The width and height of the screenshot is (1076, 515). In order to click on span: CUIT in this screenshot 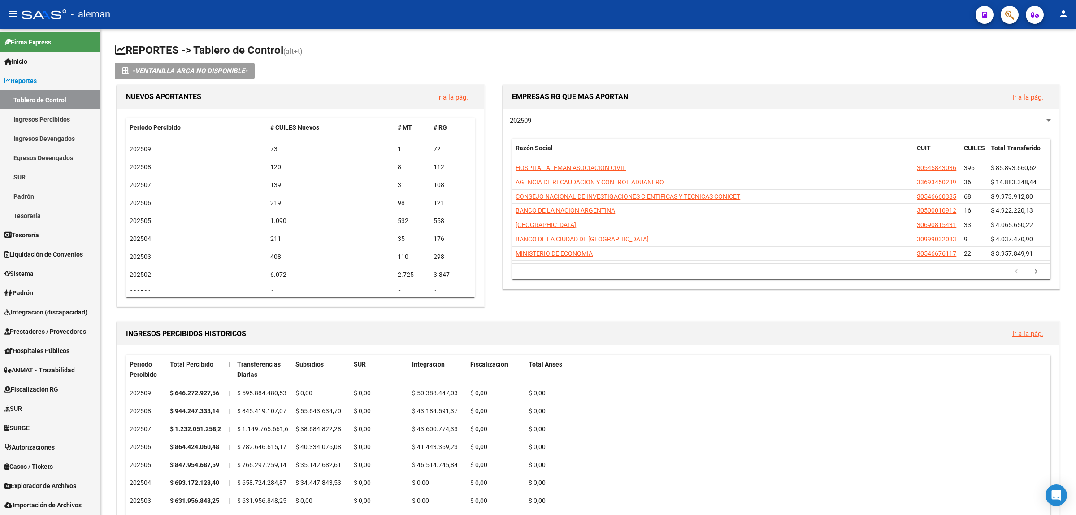, I will do `click(924, 148)`.